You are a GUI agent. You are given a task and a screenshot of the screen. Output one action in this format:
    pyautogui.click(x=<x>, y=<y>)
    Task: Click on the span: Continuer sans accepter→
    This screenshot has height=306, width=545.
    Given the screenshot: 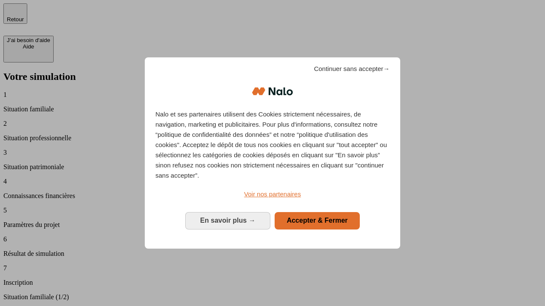 What is the action you would take?
    pyautogui.click(x=351, y=69)
    